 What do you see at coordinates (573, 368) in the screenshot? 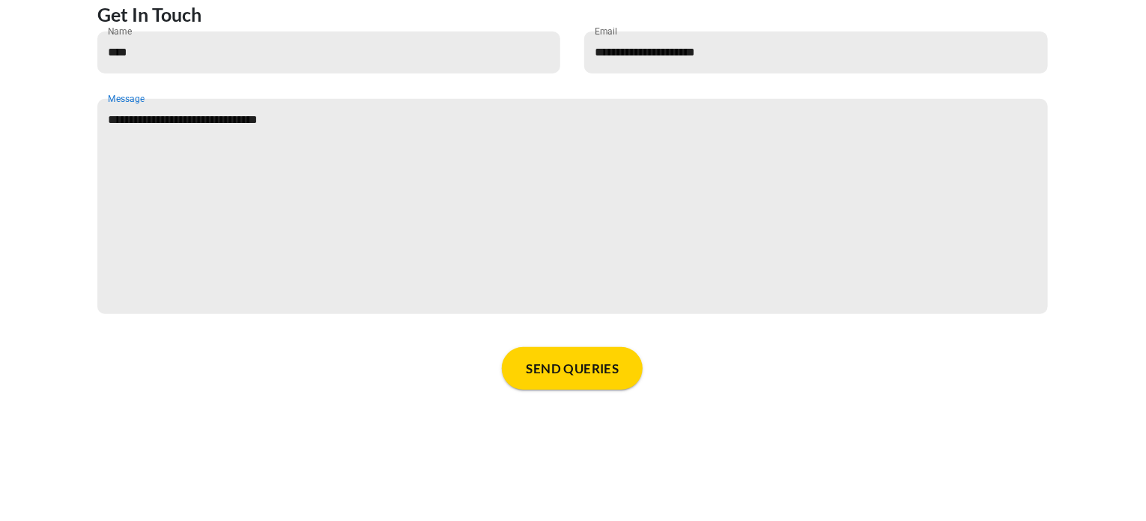
I see `span: SEND QUERIES` at bounding box center [573, 368].